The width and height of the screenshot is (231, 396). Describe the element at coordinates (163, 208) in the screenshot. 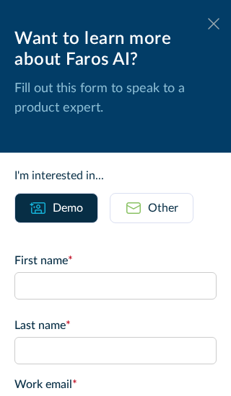

I see `div: Other` at that location.